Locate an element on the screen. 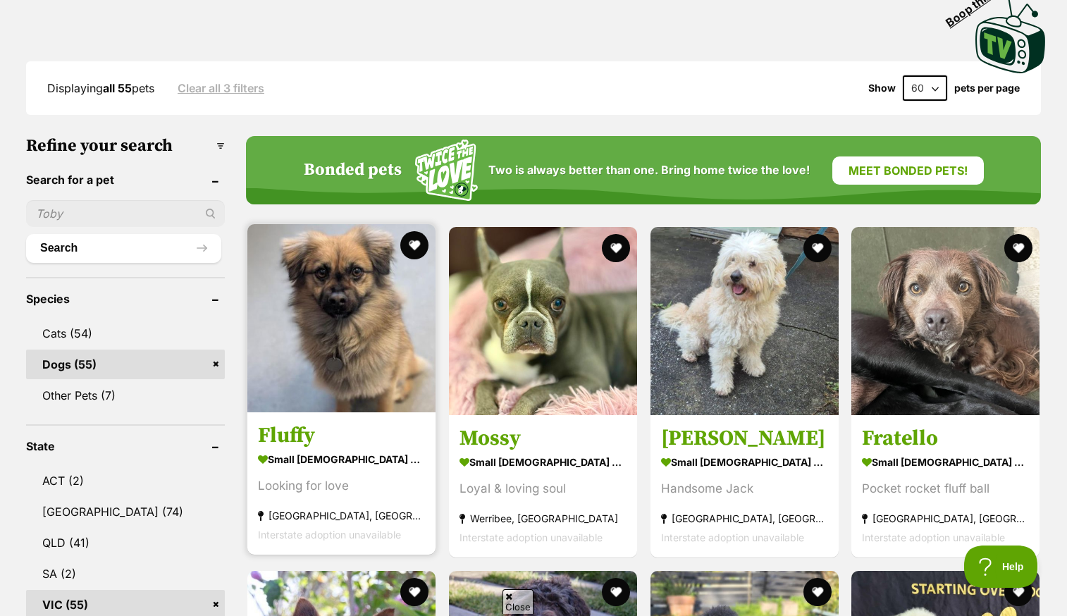 Image resolution: width=1067 pixels, height=616 pixels. img: Fluffy - Pug x Pekingese Dog is located at coordinates (341, 318).